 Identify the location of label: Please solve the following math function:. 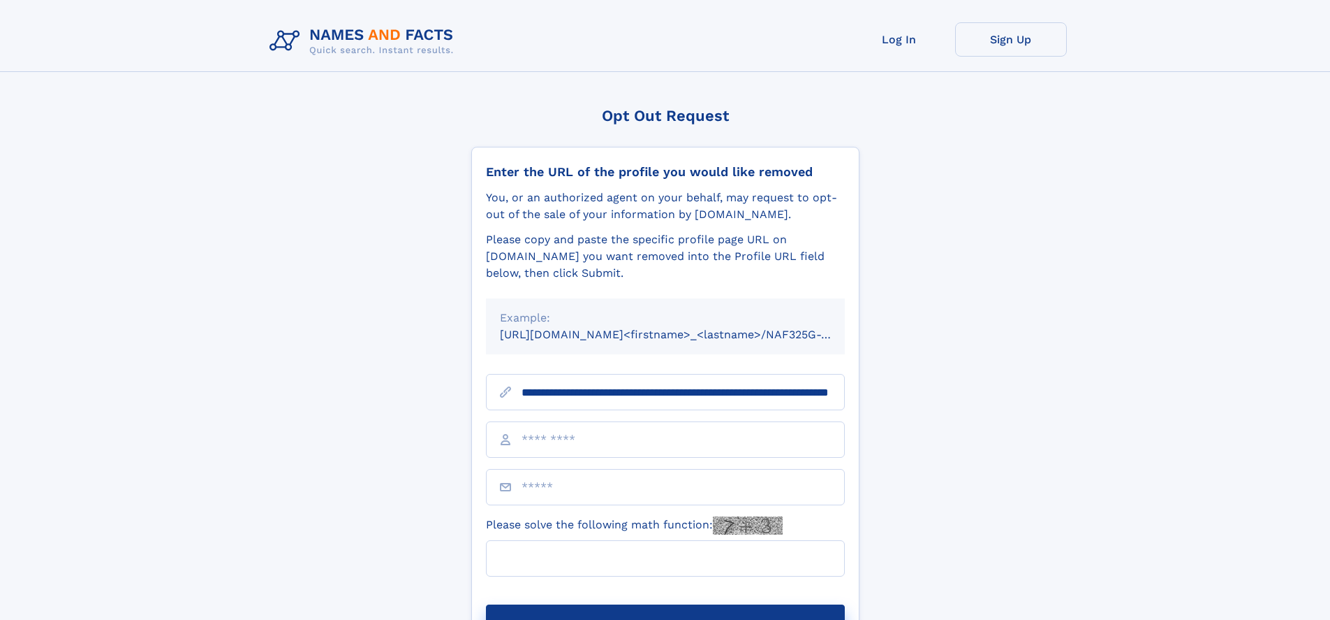
(634, 525).